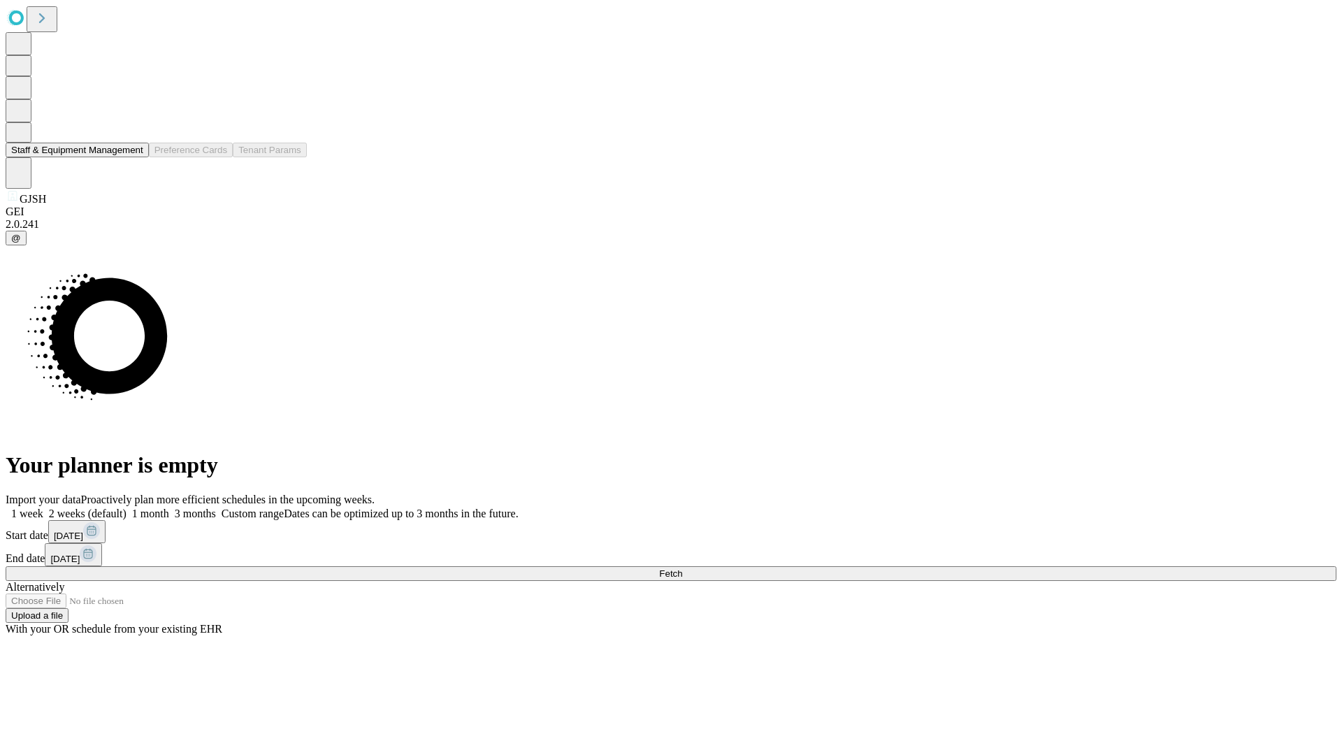 The width and height of the screenshot is (1342, 755). I want to click on button: Tenant Params, so click(270, 150).